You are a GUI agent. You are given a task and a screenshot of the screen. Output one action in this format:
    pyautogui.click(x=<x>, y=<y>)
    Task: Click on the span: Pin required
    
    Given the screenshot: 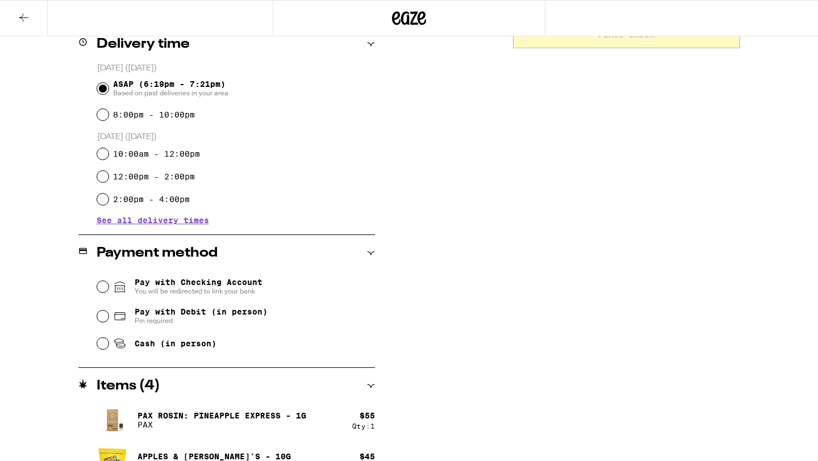 What is the action you would take?
    pyautogui.click(x=201, y=321)
    